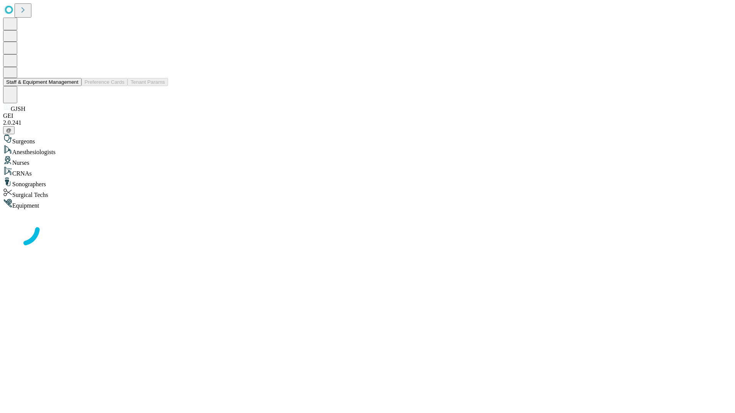  I want to click on div: Equipment, so click(367, 204).